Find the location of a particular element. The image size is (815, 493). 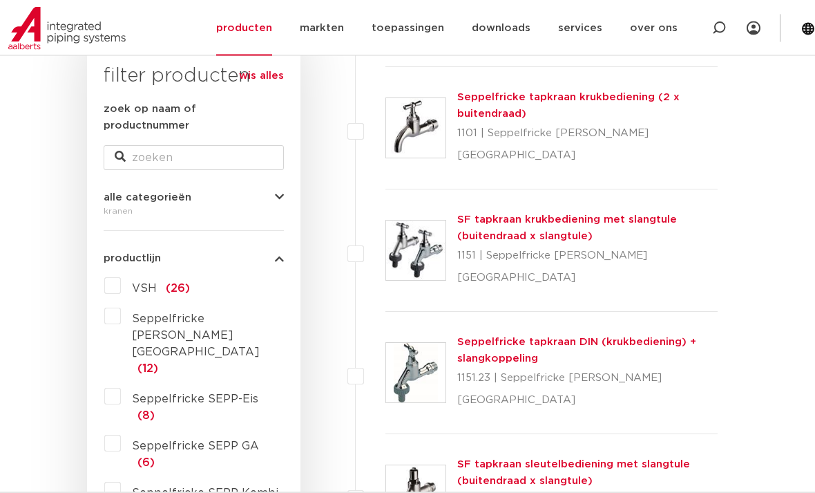

span: (8) is located at coordinates (146, 416).